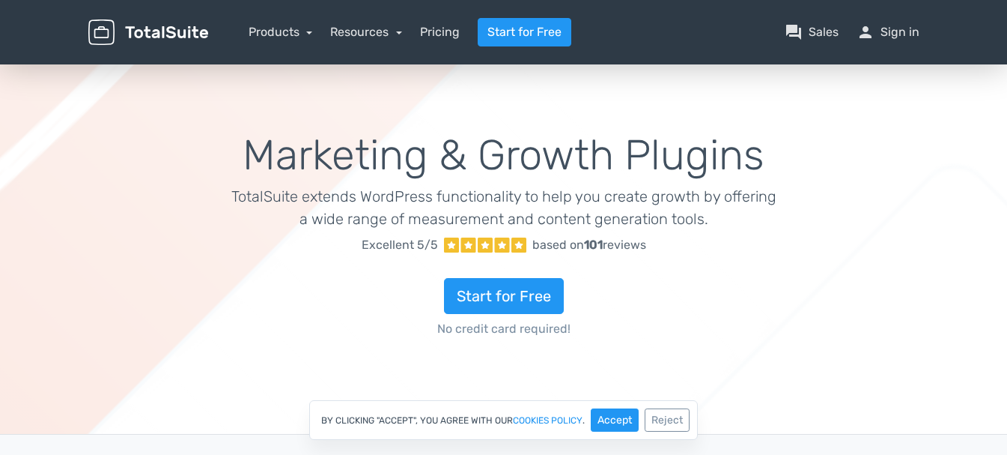  What do you see at coordinates (148, 32) in the screenshot?
I see `img: TotalSuite for WordPress` at bounding box center [148, 32].